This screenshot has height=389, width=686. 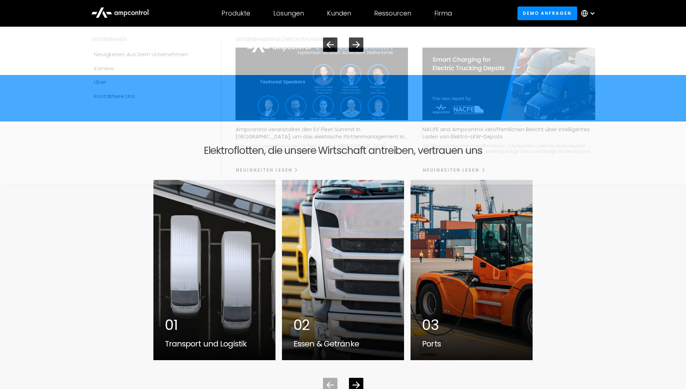 I want to click on div: 01, so click(x=214, y=324).